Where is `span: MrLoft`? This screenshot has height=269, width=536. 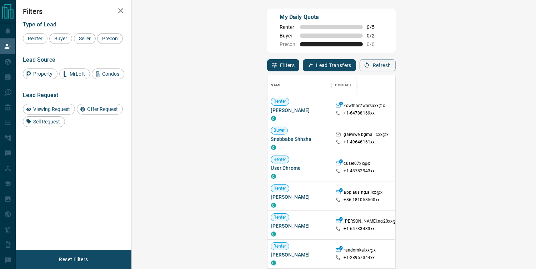 span: MrLoft is located at coordinates (77, 74).